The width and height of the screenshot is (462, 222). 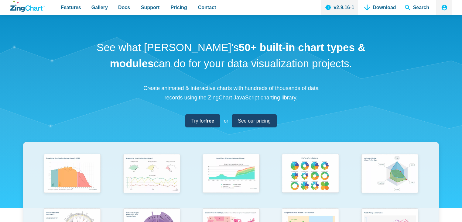 What do you see at coordinates (72, 178) in the screenshot?
I see `a: Population Distribution by Age Group in 2052` at bounding box center [72, 178].